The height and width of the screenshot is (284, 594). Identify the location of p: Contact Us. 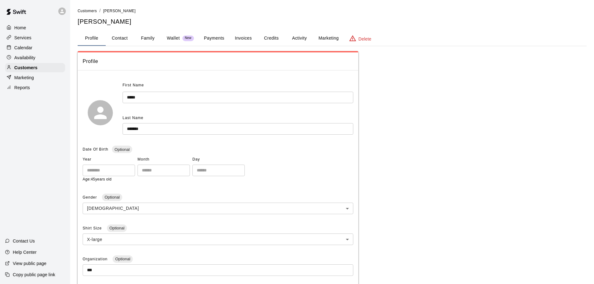
(24, 241).